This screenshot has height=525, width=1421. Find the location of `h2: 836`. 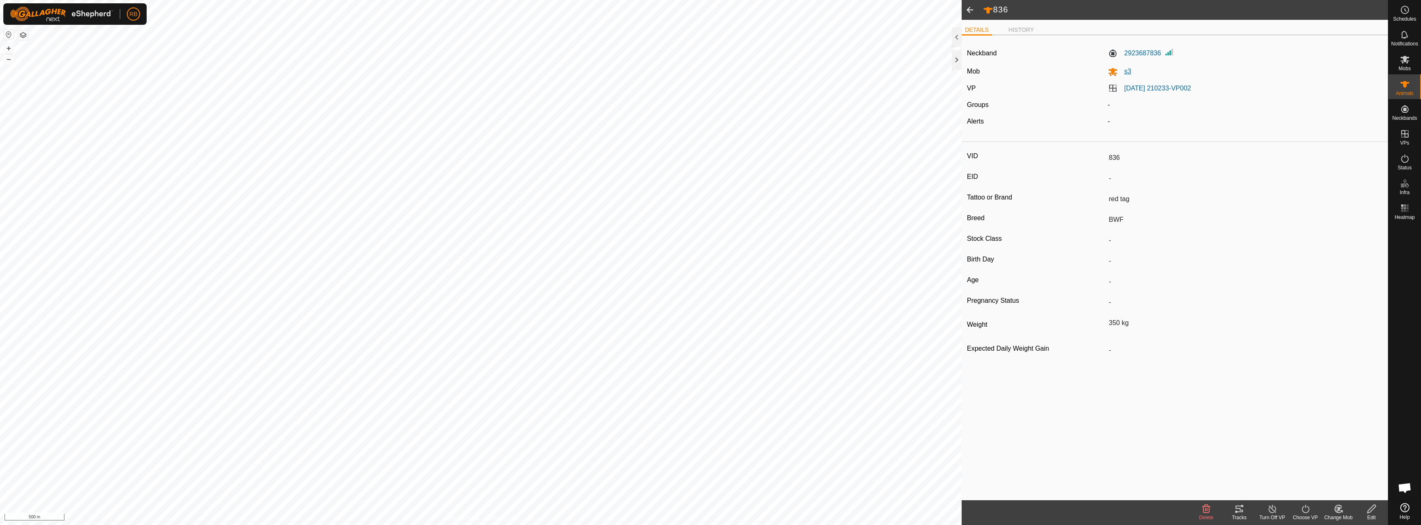

h2: 836 is located at coordinates (1186, 10).